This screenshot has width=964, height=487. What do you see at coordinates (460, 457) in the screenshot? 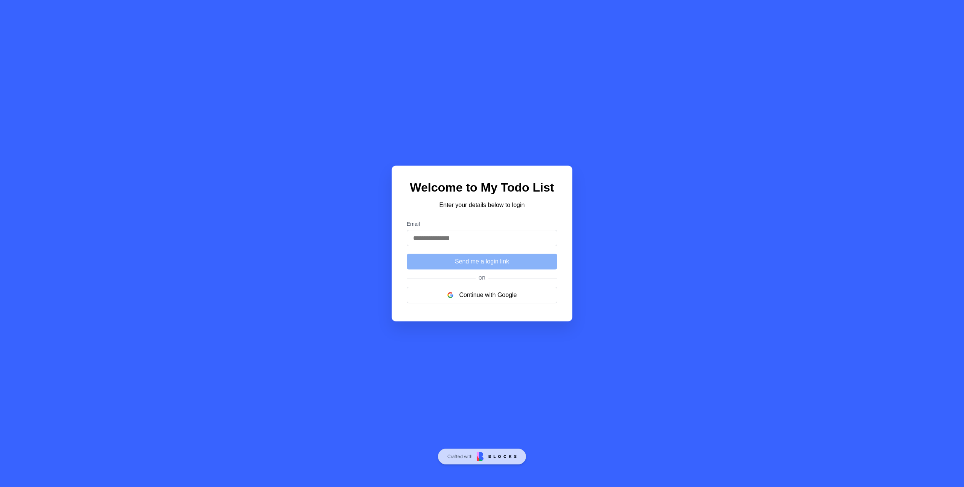
I see `span: Crafted with` at bounding box center [460, 457].